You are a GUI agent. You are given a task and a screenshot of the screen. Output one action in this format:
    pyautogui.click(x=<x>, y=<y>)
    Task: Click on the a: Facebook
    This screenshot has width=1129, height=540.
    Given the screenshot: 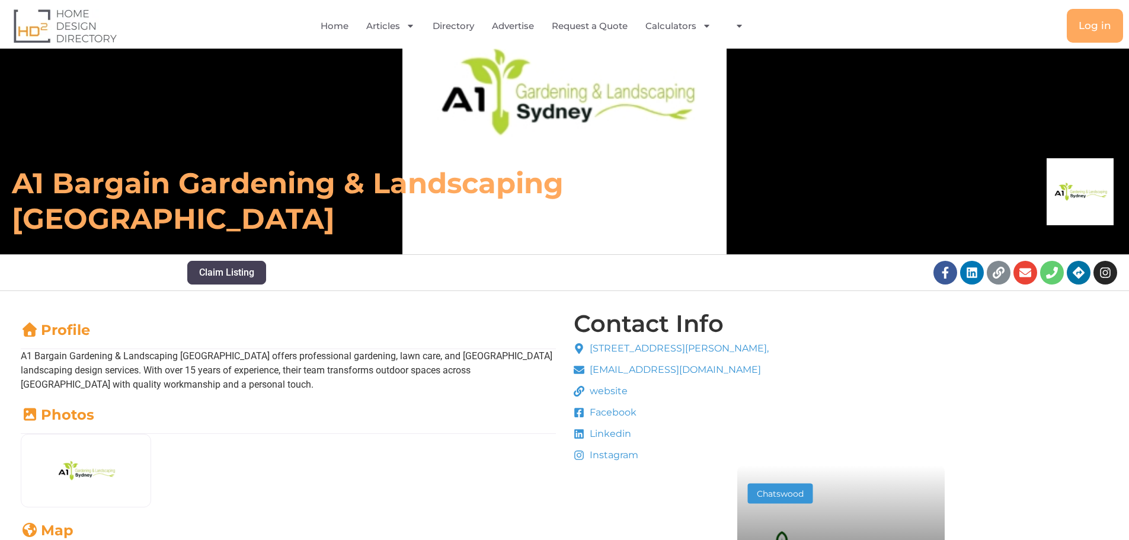 What is the action you would take?
    pyautogui.click(x=671, y=412)
    